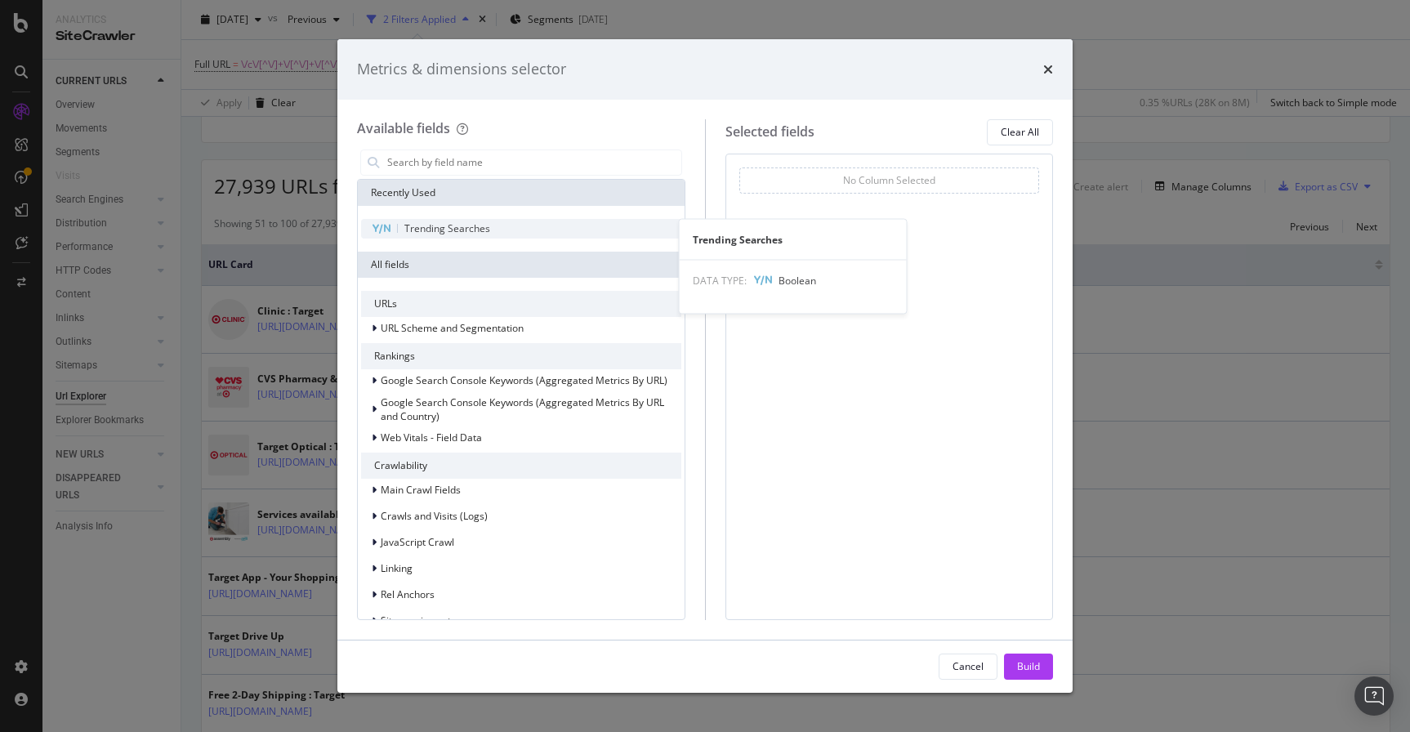  Describe the element at coordinates (417, 542) in the screenshot. I see `span: JavaScript Crawl` at that location.